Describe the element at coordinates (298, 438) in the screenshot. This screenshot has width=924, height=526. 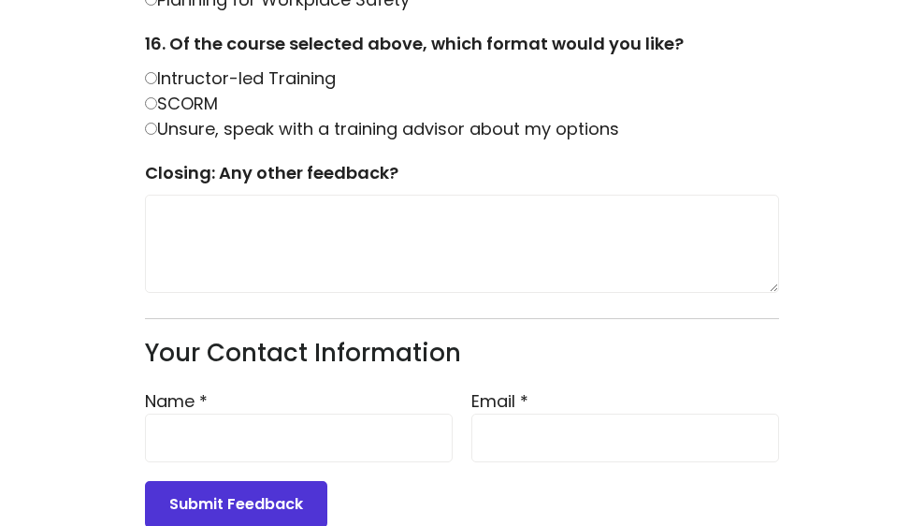
I see `input: Name *` at that location.